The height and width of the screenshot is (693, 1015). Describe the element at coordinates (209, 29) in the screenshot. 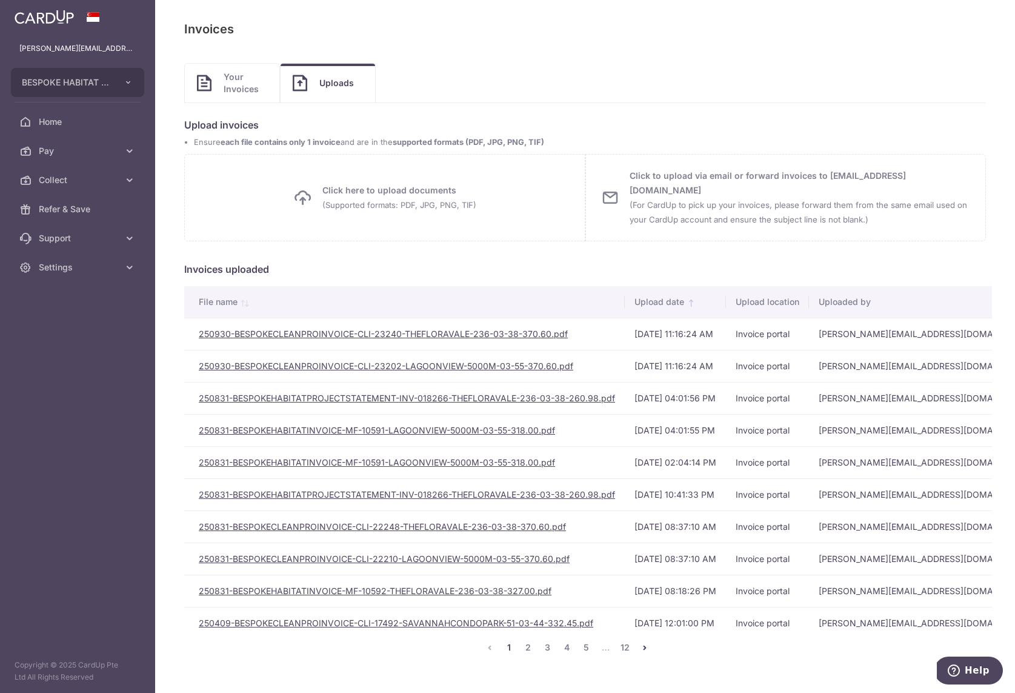

I see `p: Invoices` at that location.